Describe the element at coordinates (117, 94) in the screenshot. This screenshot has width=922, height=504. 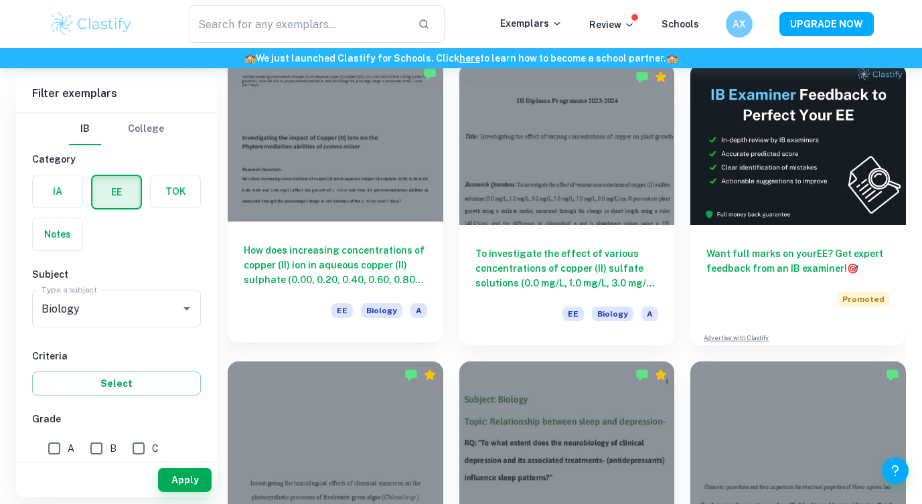
I see `h6: Filter exemplars` at that location.